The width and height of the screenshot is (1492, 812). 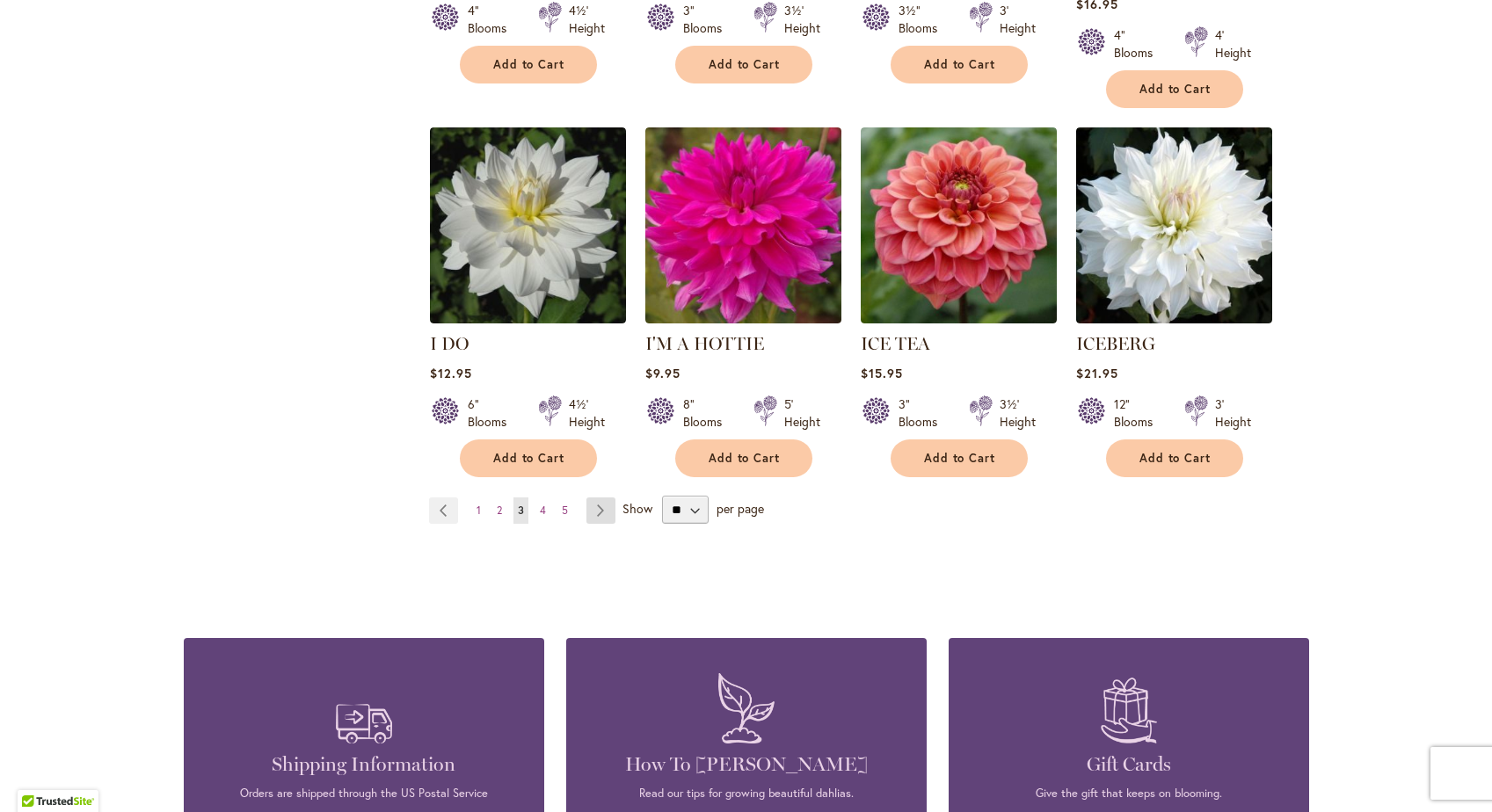 What do you see at coordinates (478, 510) in the screenshot?
I see `span: 1` at bounding box center [478, 510].